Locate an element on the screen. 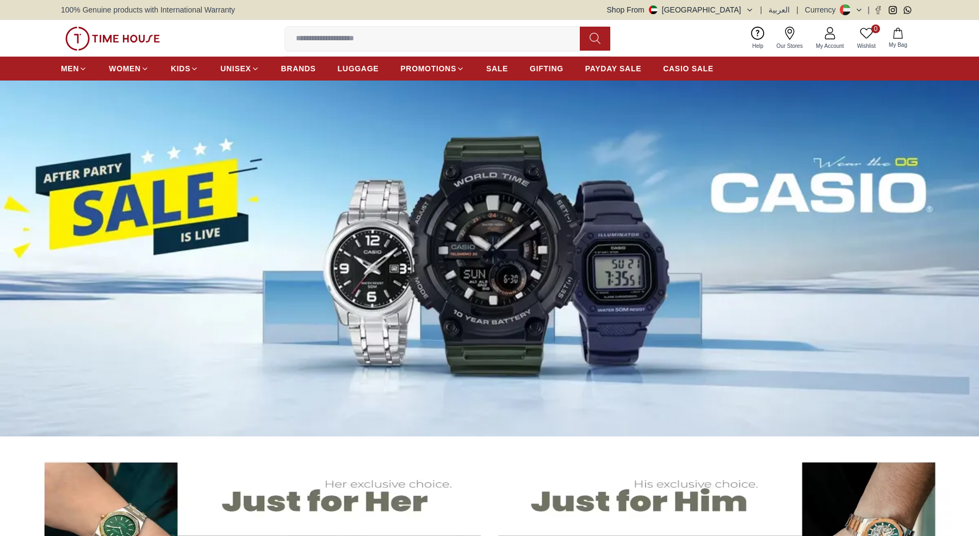 Image resolution: width=979 pixels, height=536 pixels. a: KIDS is located at coordinates (184, 69).